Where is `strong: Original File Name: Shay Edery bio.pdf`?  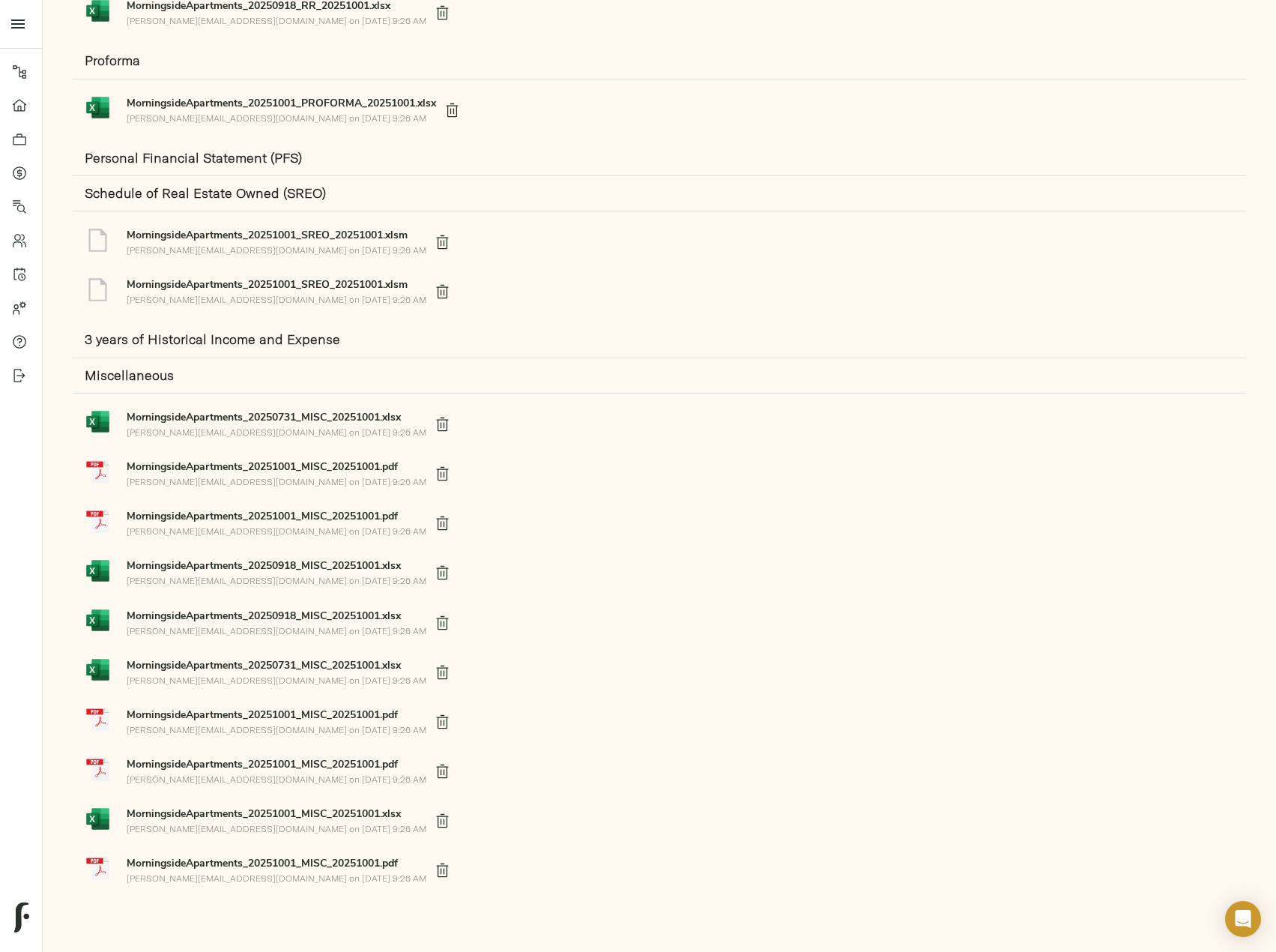
strong: Original File Name: Shay Edery bio.pdf is located at coordinates (262, 467).